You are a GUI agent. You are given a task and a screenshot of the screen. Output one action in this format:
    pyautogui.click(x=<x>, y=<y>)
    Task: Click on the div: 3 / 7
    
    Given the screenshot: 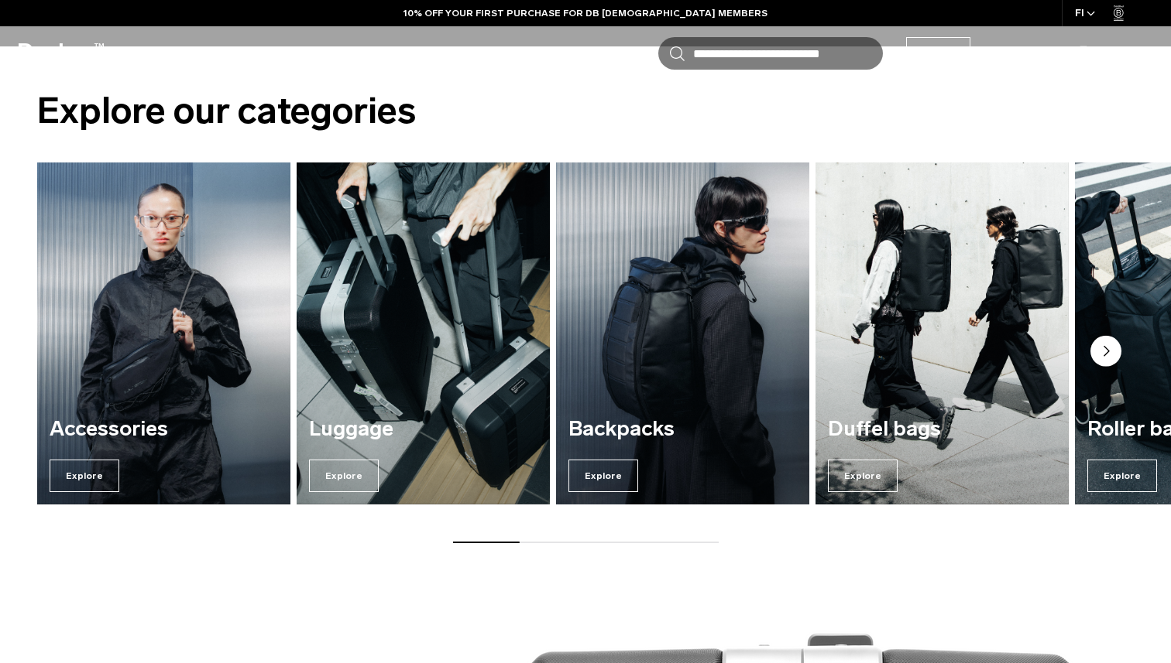 What is the action you would take?
    pyautogui.click(x=682, y=334)
    